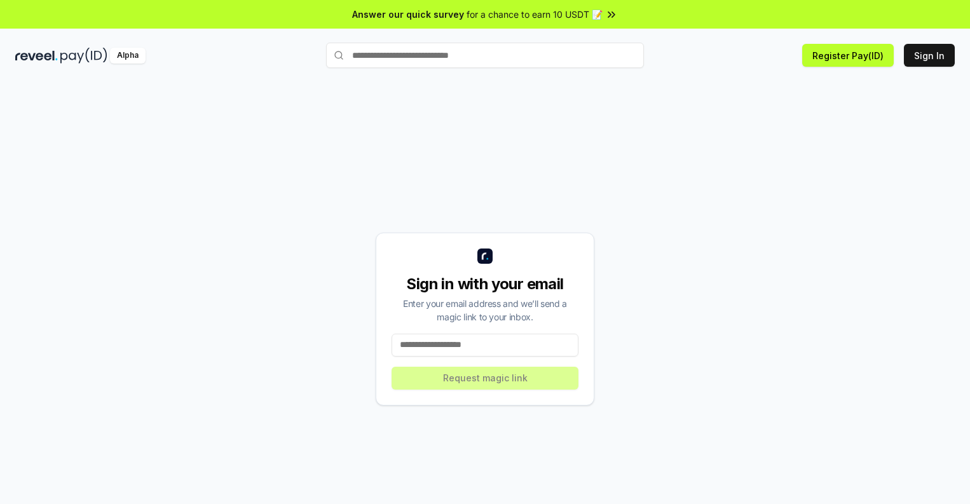 The width and height of the screenshot is (970, 504). What do you see at coordinates (848, 55) in the screenshot?
I see `button: Register Pay(ID)` at bounding box center [848, 55].